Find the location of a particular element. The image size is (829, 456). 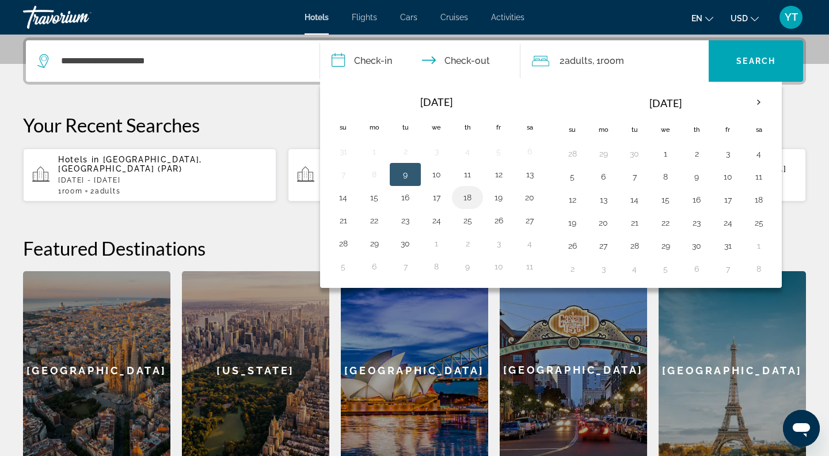

a: Cars is located at coordinates (409, 17).